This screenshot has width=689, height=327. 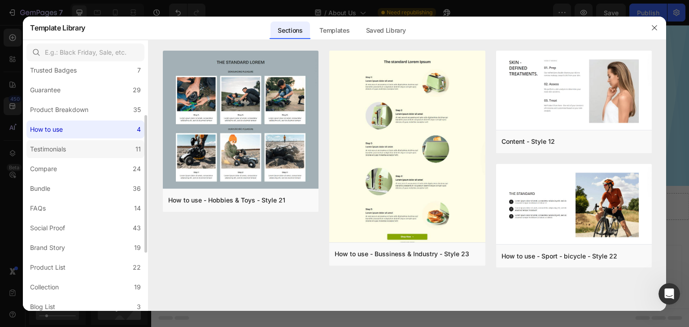 What do you see at coordinates (105, 23) in the screenshot?
I see `img: Profile image for Dzung` at bounding box center [105, 23].